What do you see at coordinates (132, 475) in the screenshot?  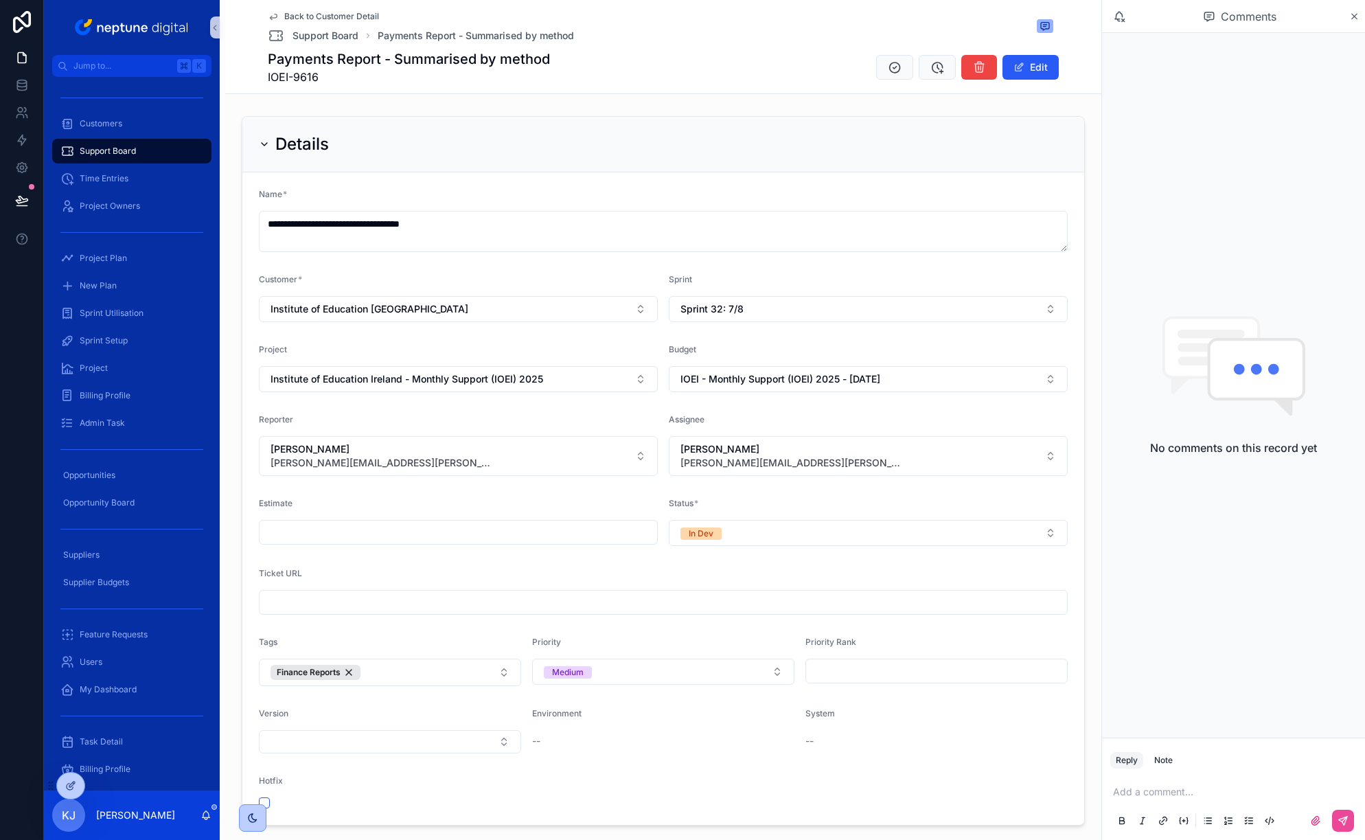 I see `a: Opportunities` at bounding box center [132, 475].